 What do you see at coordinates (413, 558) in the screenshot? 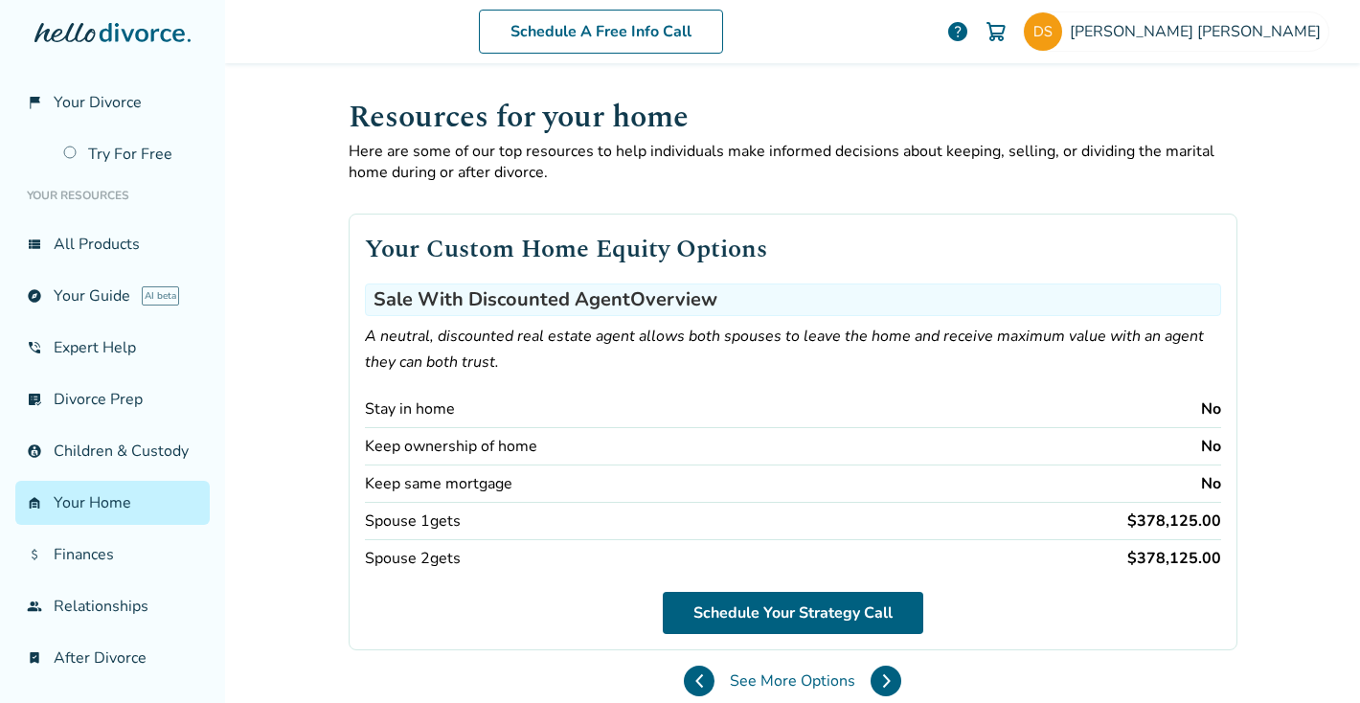
I see `div: Spouse 2 gets` at bounding box center [413, 558].